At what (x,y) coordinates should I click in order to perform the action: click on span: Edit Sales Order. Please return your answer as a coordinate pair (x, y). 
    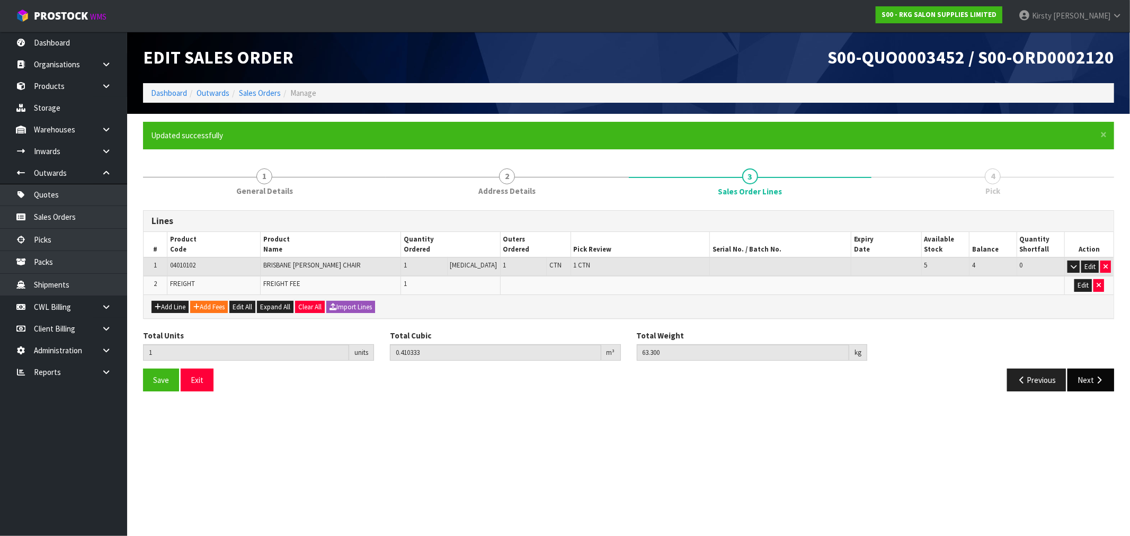
    Looking at the image, I should click on (218, 57).